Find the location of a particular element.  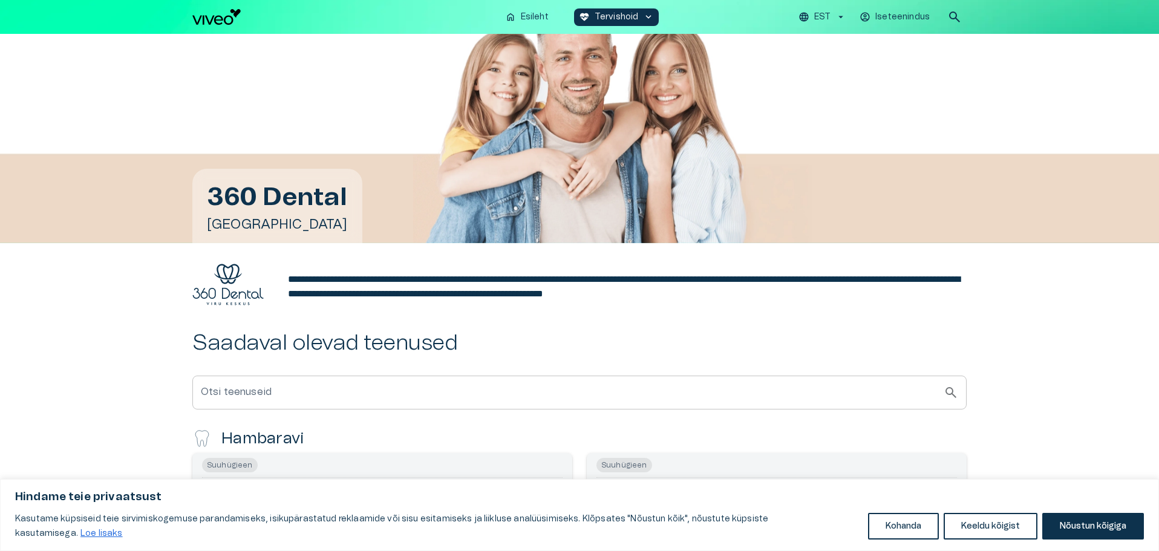

img: Viveo logo is located at coordinates (217, 17).